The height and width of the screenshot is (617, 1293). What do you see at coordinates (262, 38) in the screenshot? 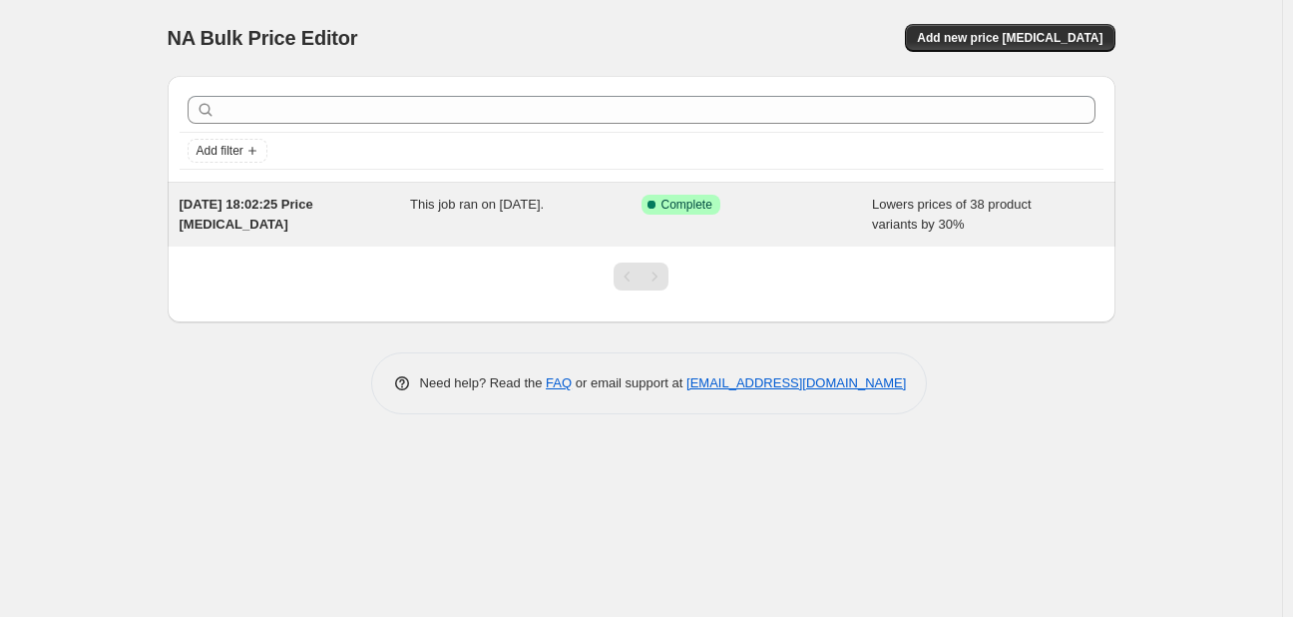
I see `span: NA Bulk Price Editor` at bounding box center [262, 38].